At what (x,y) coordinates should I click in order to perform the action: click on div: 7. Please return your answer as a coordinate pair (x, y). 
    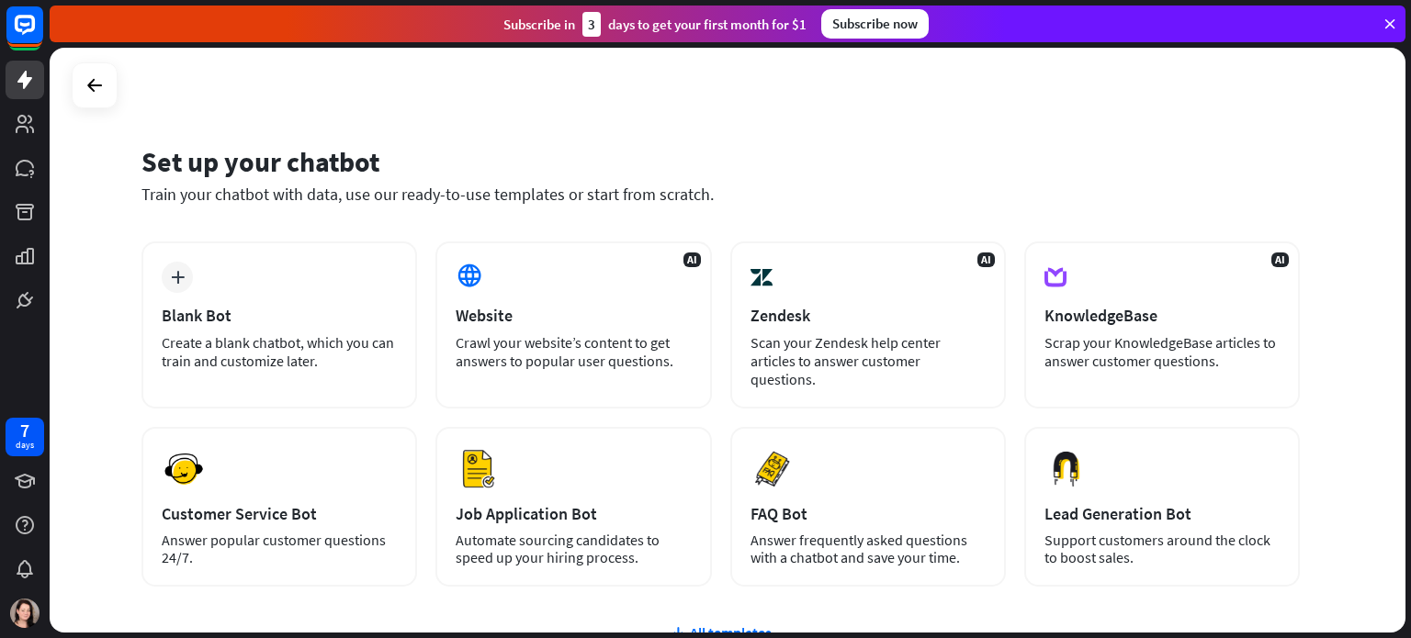
    Looking at the image, I should click on (25, 431).